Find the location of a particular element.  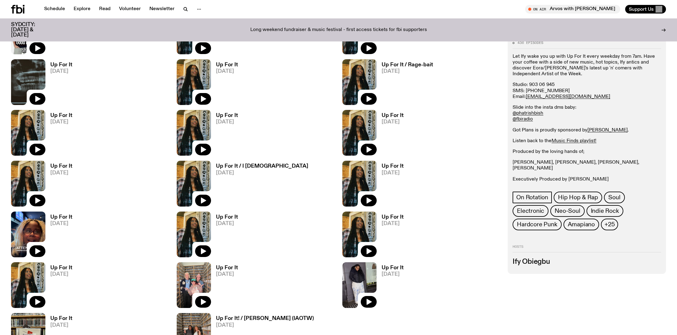

p: Long weekend fundraiser & music festival - first access tickets for fbi supporters is located at coordinates (339, 30).